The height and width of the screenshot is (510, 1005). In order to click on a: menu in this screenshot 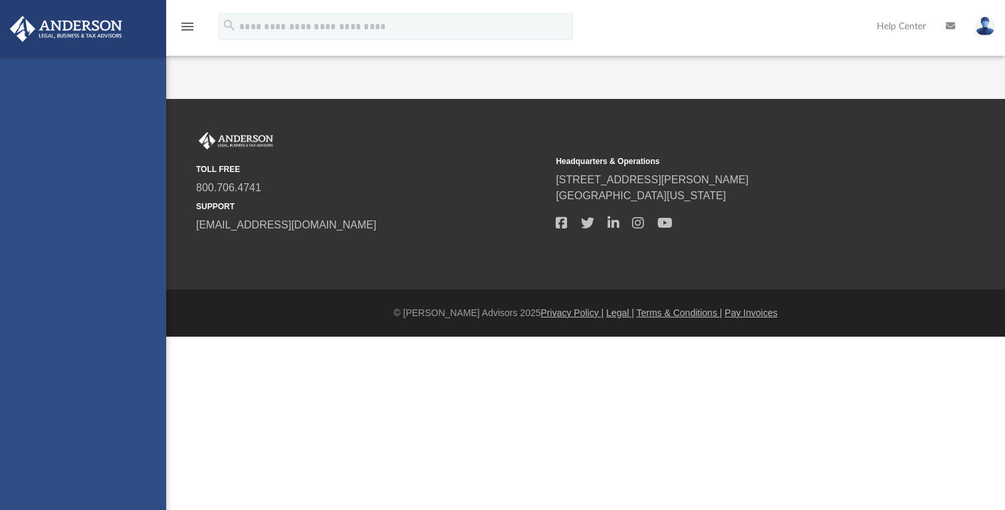, I will do `click(187, 30)`.